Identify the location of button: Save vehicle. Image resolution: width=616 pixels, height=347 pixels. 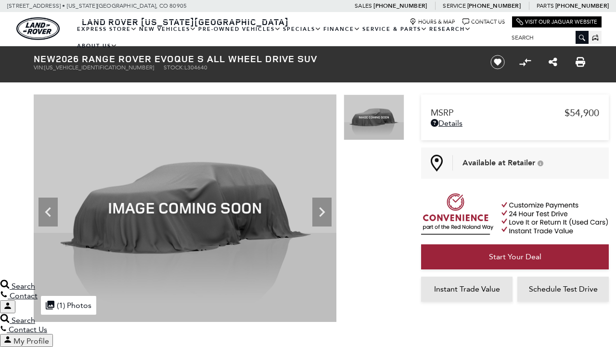
(498, 62).